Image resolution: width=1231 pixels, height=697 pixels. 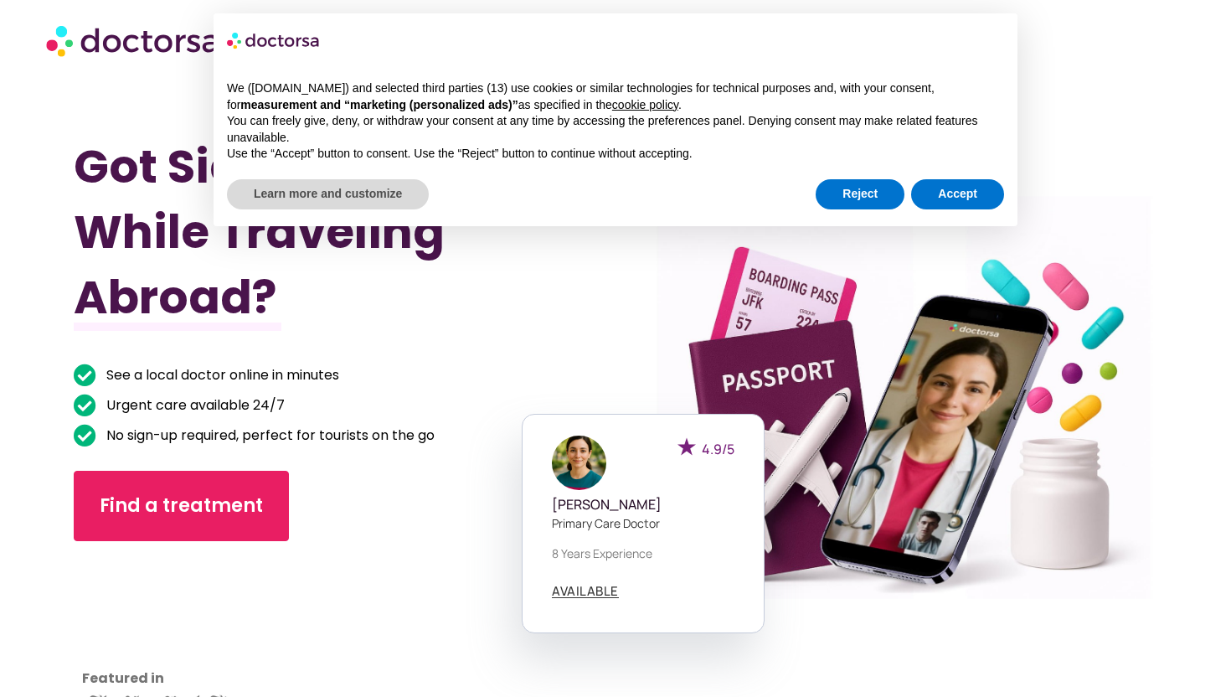 I want to click on h1: Got Sick While Traveling Abroad?, so click(x=304, y=232).